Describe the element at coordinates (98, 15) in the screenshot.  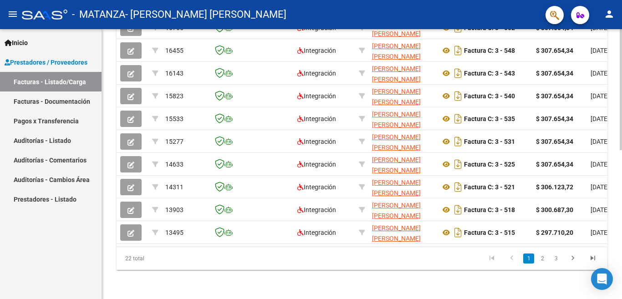
I see `span: - MATANZA` at that location.